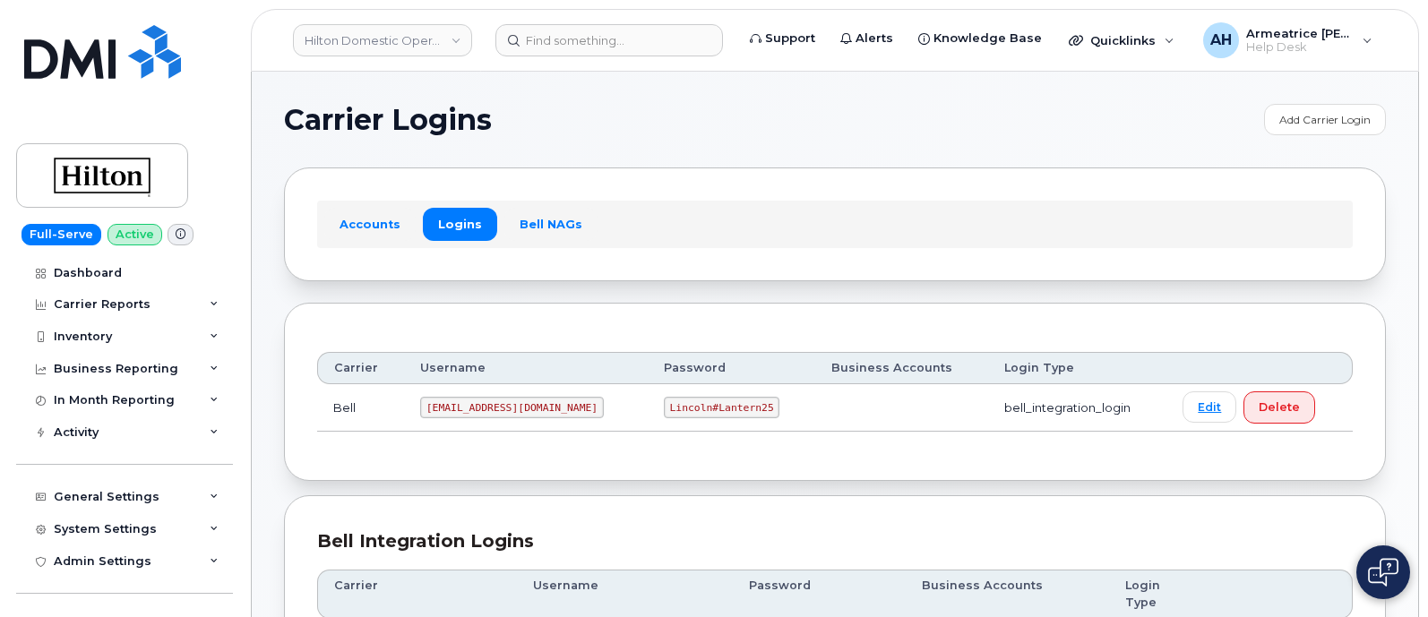 The height and width of the screenshot is (617, 1428). Describe the element at coordinates (722, 408) in the screenshot. I see `code: Lincoln#Lantern25` at that location.